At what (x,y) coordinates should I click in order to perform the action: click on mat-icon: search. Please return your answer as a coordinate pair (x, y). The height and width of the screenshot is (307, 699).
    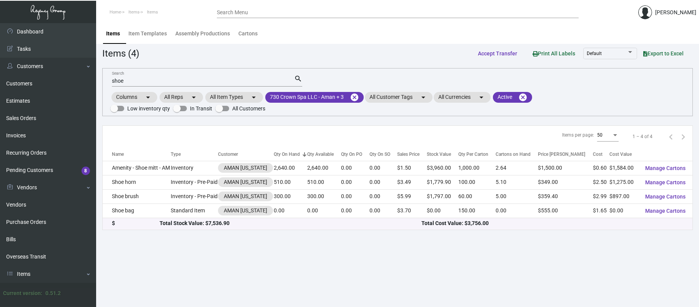
    Looking at the image, I should click on (298, 79).